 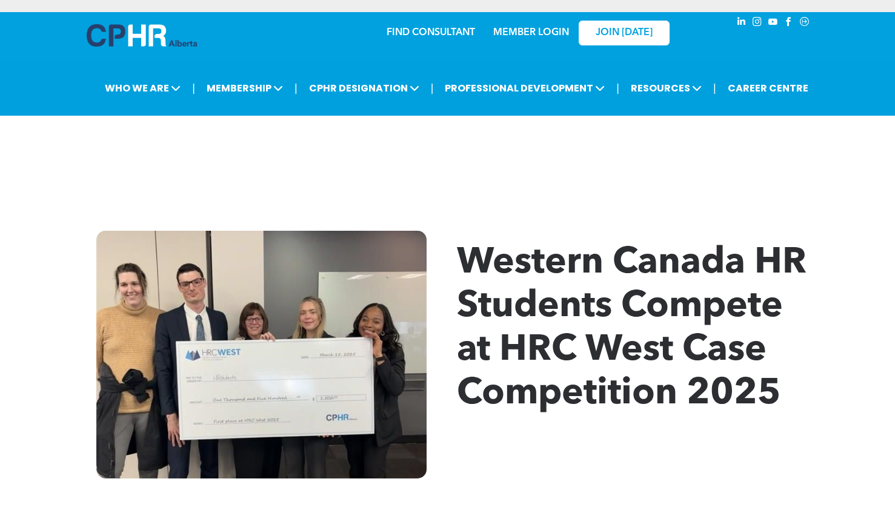 I want to click on img: A blue and white logo for cp alberta, so click(x=142, y=35).